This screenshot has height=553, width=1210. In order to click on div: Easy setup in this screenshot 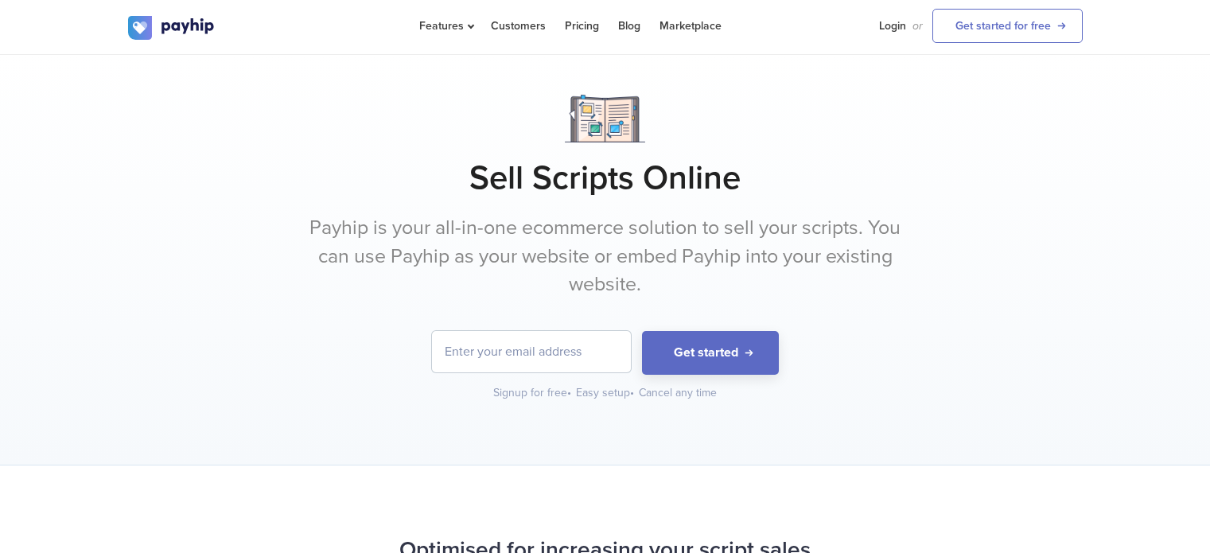, I will do `click(606, 393)`.